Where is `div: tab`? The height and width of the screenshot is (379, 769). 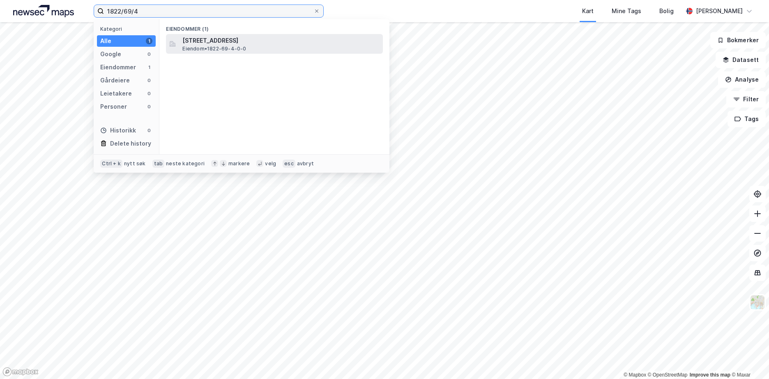
div: tab is located at coordinates (158, 164).